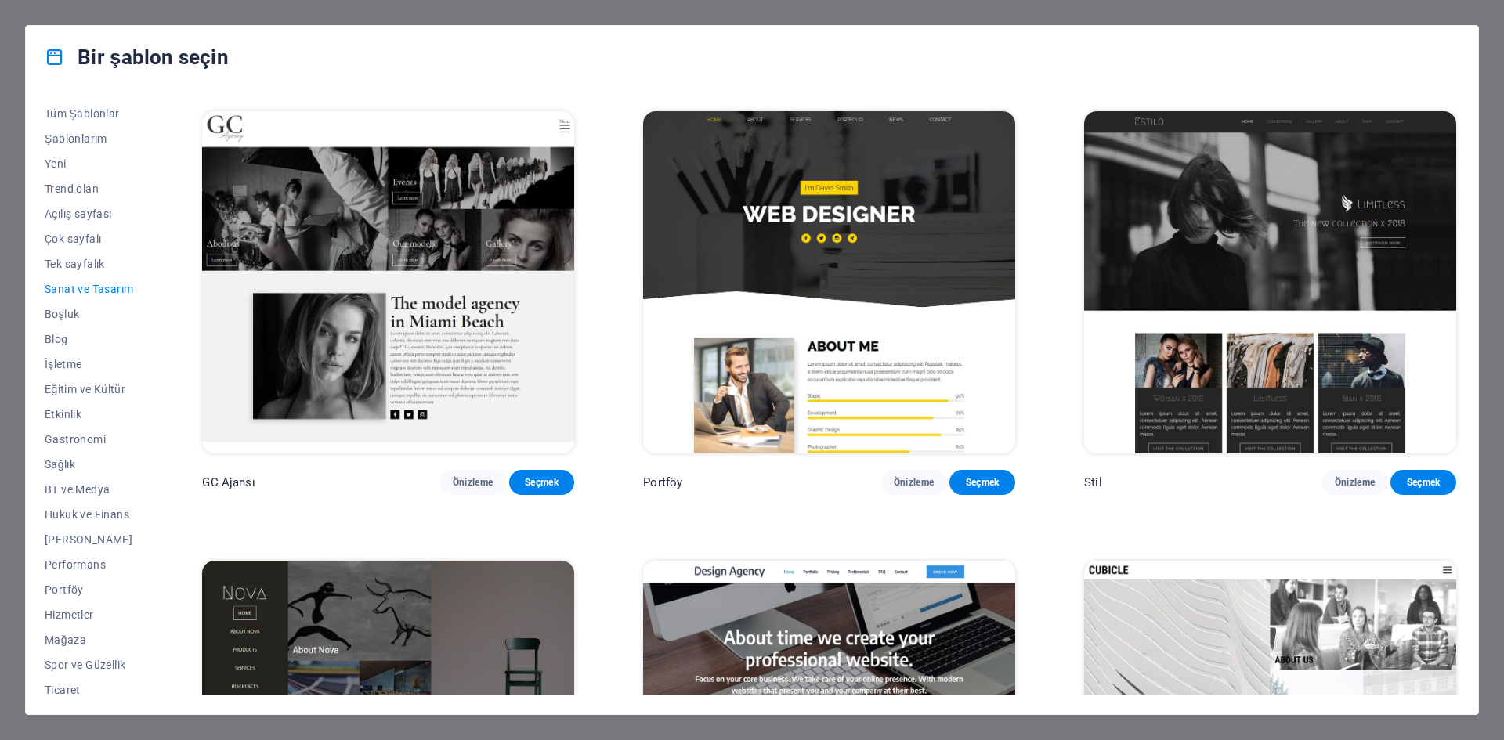 Image resolution: width=1504 pixels, height=740 pixels. Describe the element at coordinates (63, 690) in the screenshot. I see `font: Ticaret` at that location.